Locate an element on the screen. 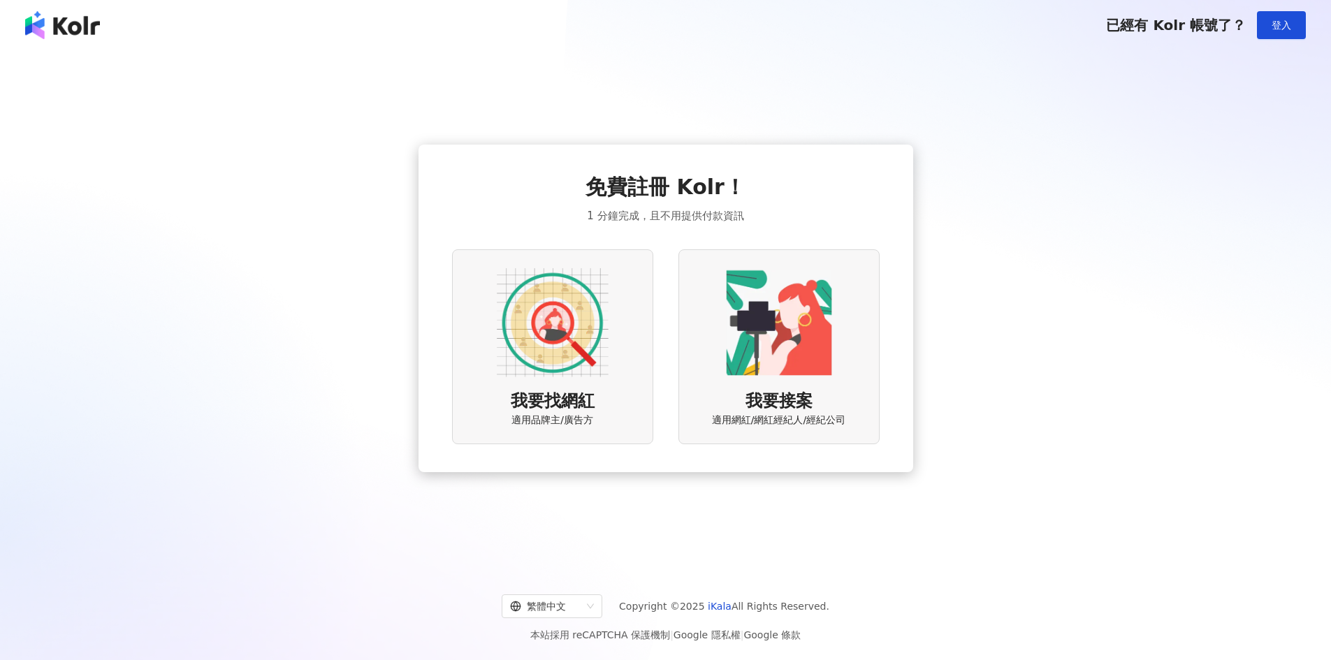 Image resolution: width=1331 pixels, height=660 pixels. a: iKala is located at coordinates (720, 607).